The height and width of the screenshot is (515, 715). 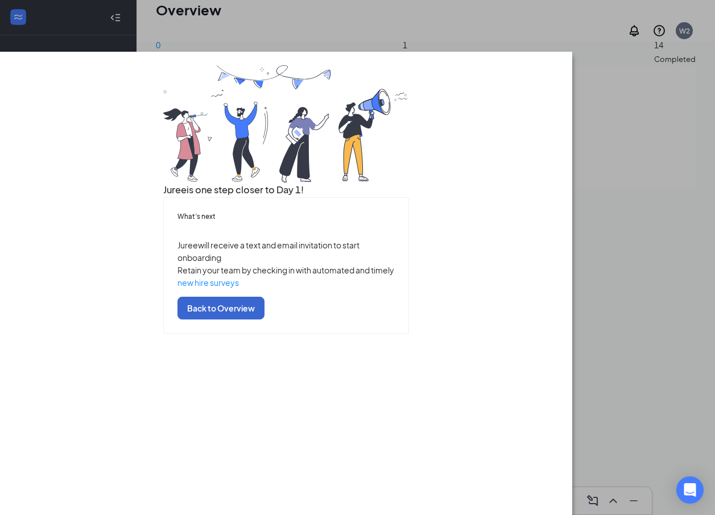 I want to click on p: Juree will receive a text and email invitation to start onboarding, so click(x=286, y=251).